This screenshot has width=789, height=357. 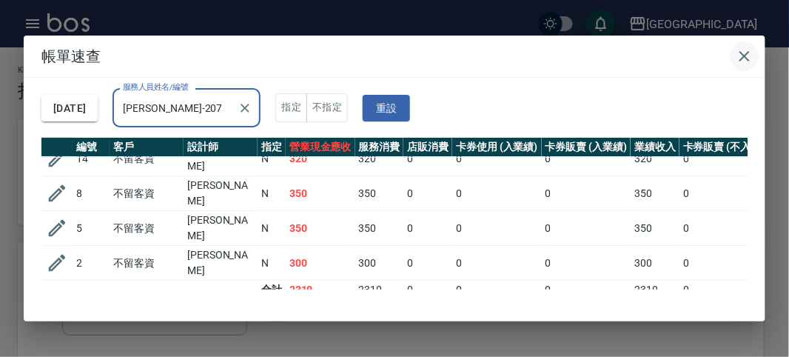 What do you see at coordinates (155, 87) in the screenshot?
I see `label: 服務人員姓名/編號` at bounding box center [155, 87].